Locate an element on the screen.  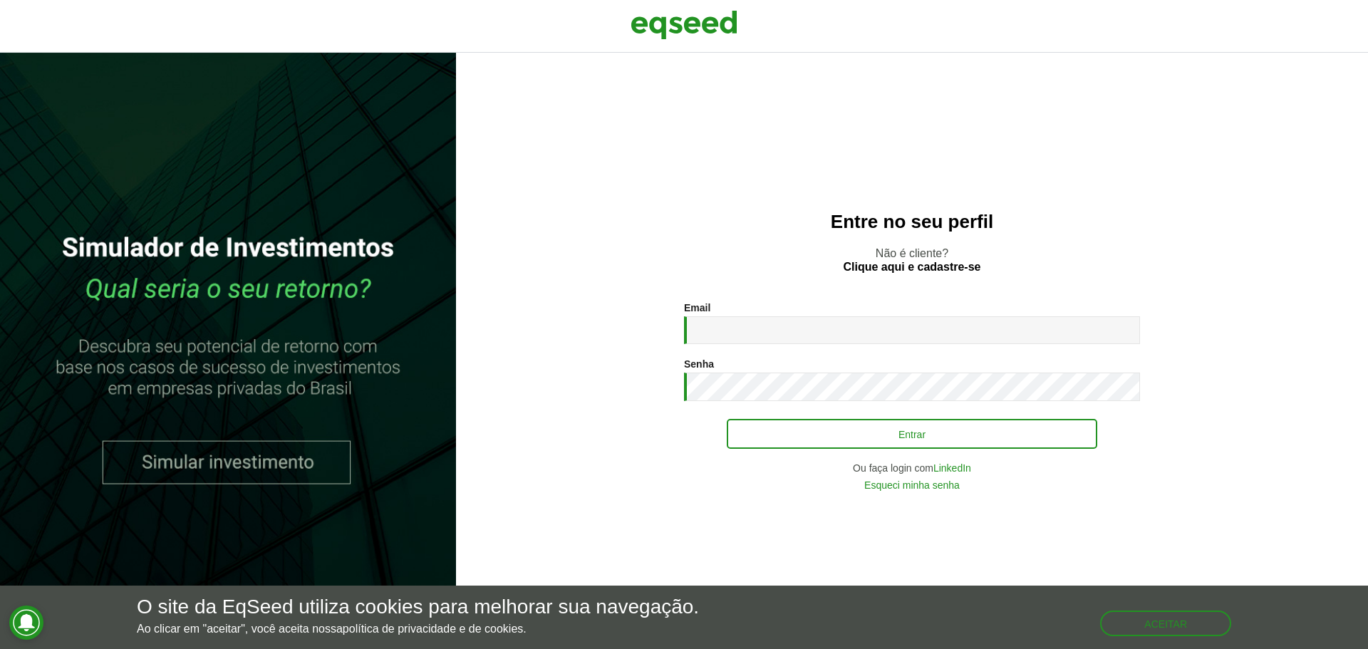
p: Não é cliente? is located at coordinates (912, 260).